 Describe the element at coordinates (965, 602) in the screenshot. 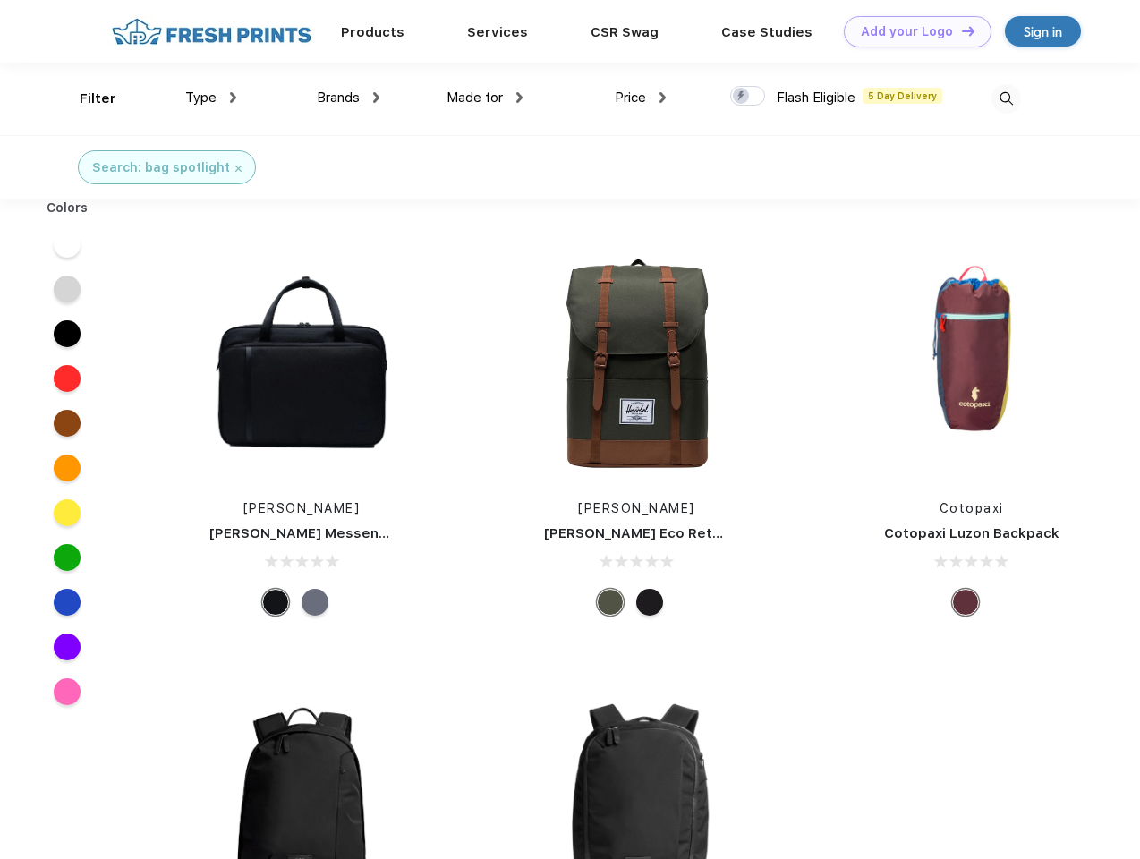

I see `div: Surprise` at that location.